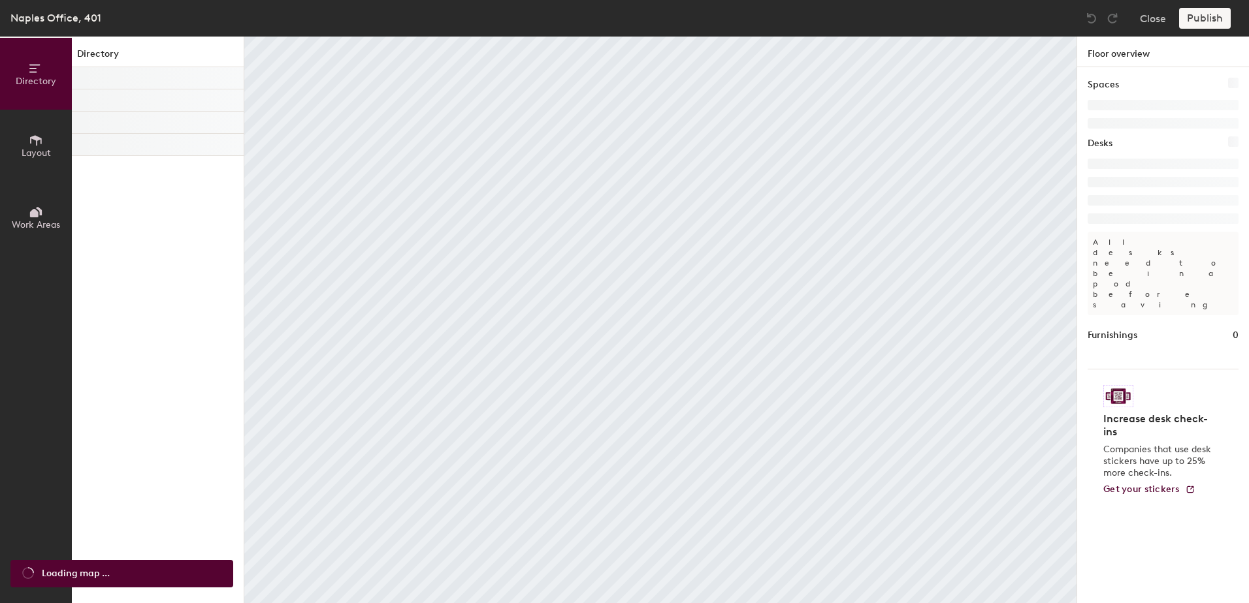 The width and height of the screenshot is (1249, 603). I want to click on span: Directory, so click(36, 81).